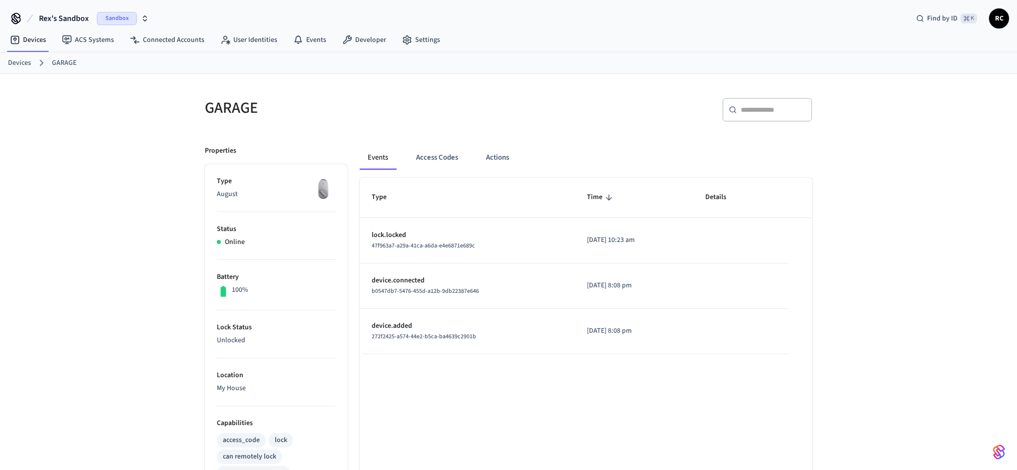 The image size is (1017, 470). What do you see at coordinates (64, 63) in the screenshot?
I see `a: GARAGE` at bounding box center [64, 63].